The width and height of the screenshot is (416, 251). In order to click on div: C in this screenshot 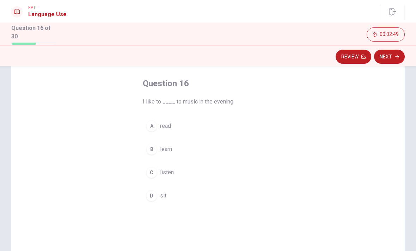, I will do `click(152, 173)`.